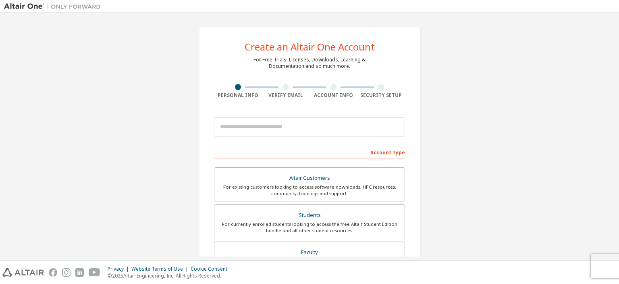 Image resolution: width=619 pixels, height=284 pixels. What do you see at coordinates (310, 215) in the screenshot?
I see `div: Students` at bounding box center [310, 215].